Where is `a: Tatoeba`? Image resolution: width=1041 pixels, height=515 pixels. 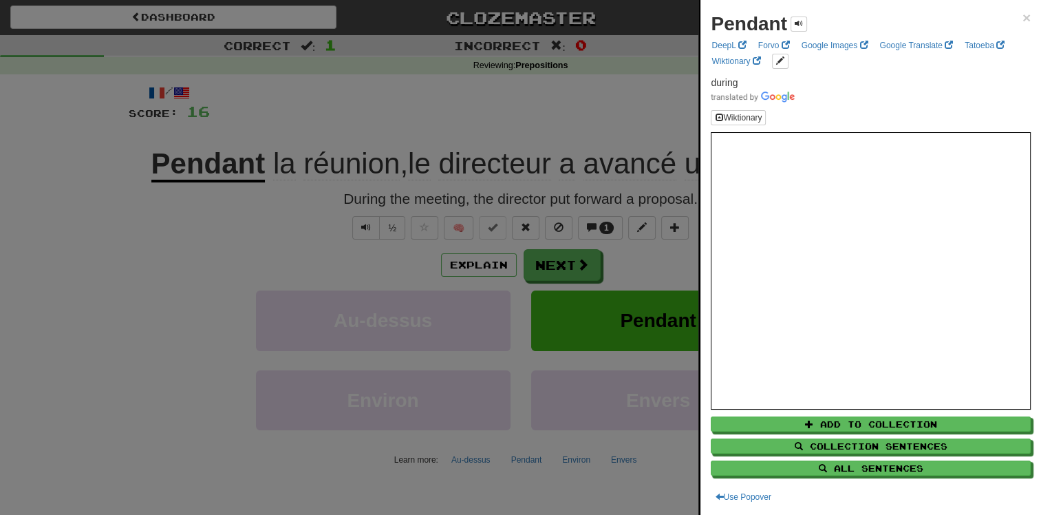
a: Tatoeba is located at coordinates (985, 45).